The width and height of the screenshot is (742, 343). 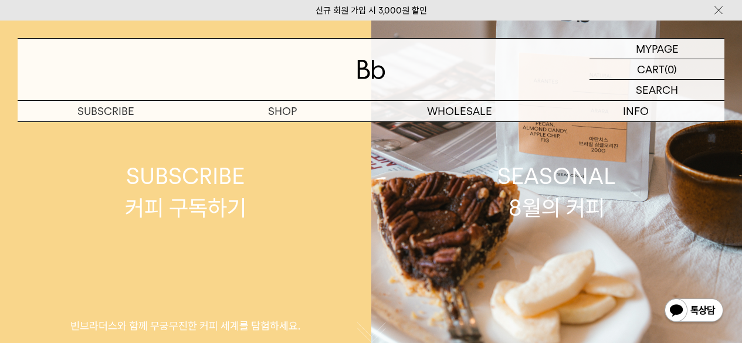 I want to click on p: (0), so click(x=671, y=69).